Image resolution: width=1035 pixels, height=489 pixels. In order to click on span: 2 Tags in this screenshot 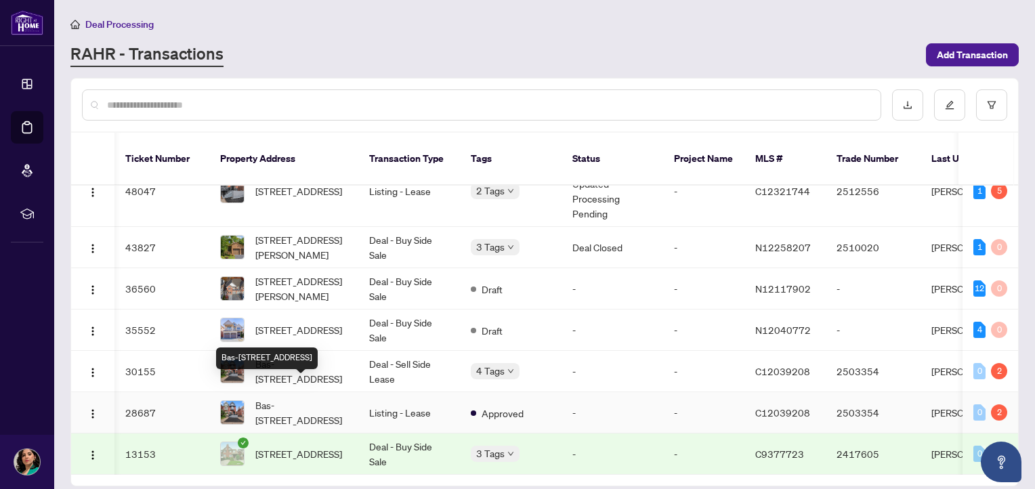, I will do `click(490, 190)`.